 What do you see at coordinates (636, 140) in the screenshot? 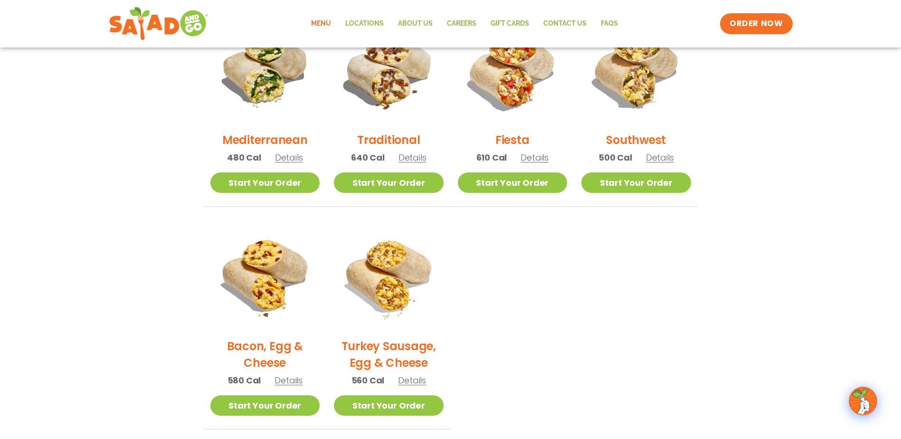
I see `h2: Southwest` at bounding box center [636, 140].